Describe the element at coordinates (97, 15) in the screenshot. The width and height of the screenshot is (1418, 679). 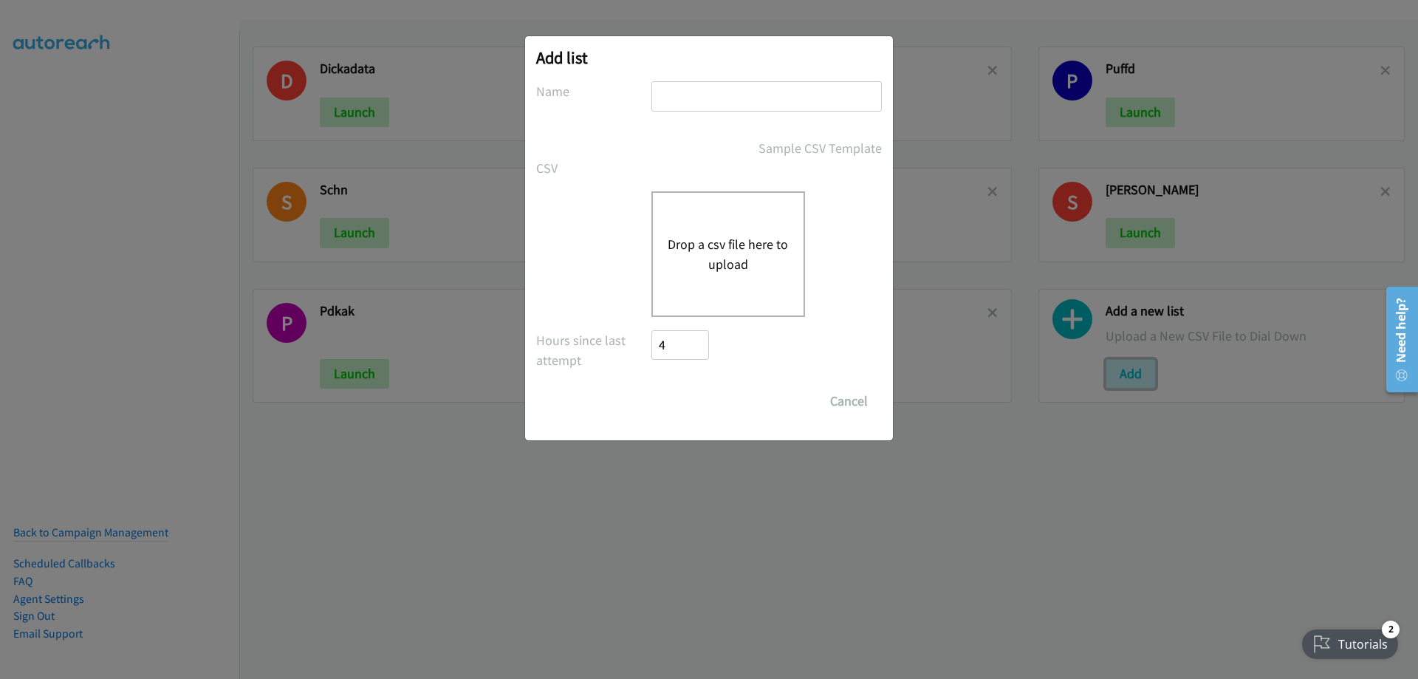
I see `upt-list-badge: 2` at that location.